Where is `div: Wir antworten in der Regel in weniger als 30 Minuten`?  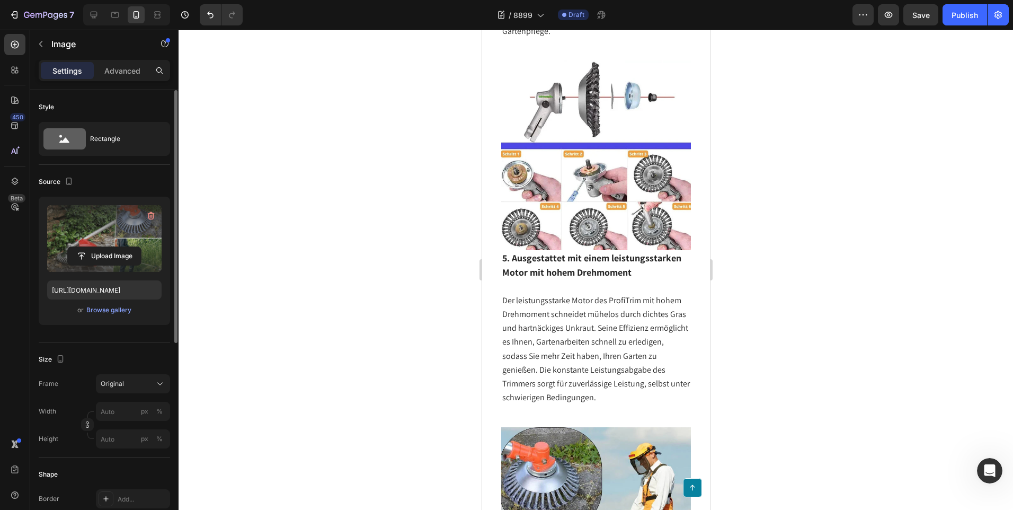
div: Wir antworten in der Regel in weniger als 30 Minuten is located at coordinates (99, 156).